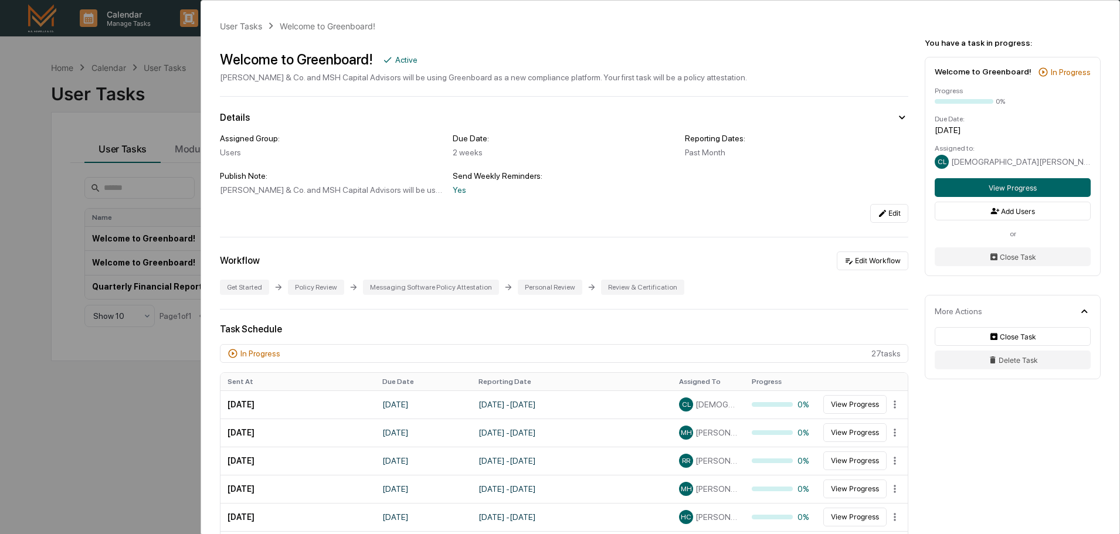  I want to click on div: Review & Certification, so click(643, 287).